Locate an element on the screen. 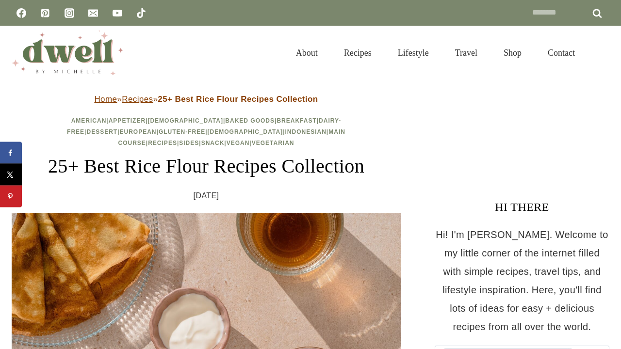 Image resolution: width=621 pixels, height=349 pixels. a: DWELL by michelle is located at coordinates (67, 53).